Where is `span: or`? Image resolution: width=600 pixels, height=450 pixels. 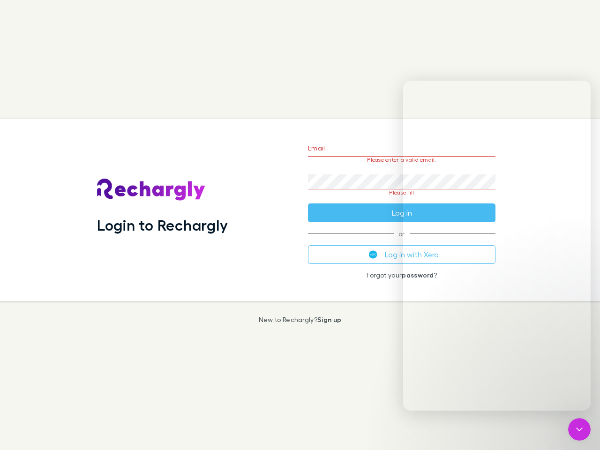 span: or is located at coordinates (402, 233).